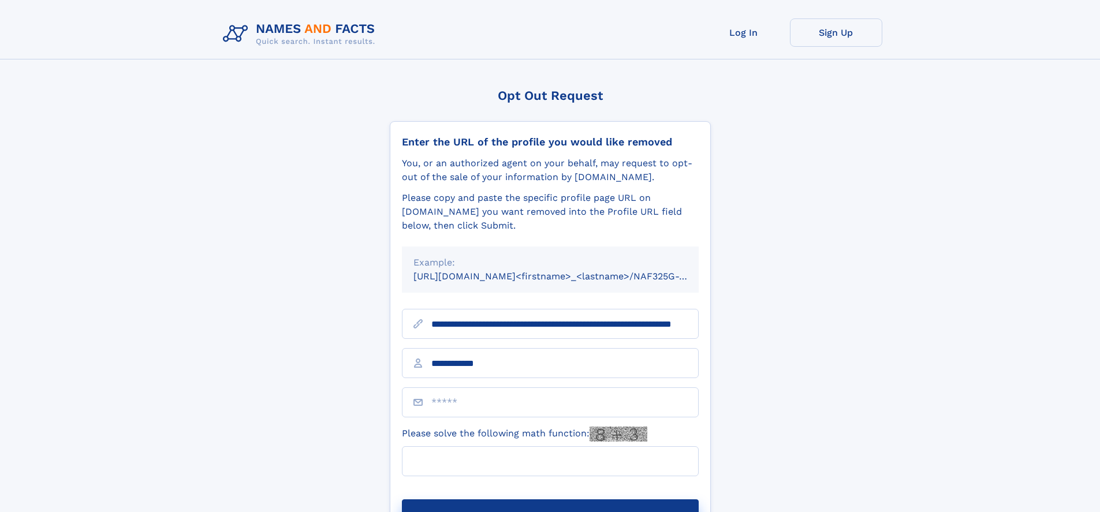  Describe the element at coordinates (744, 32) in the screenshot. I see `a: Log In` at that location.